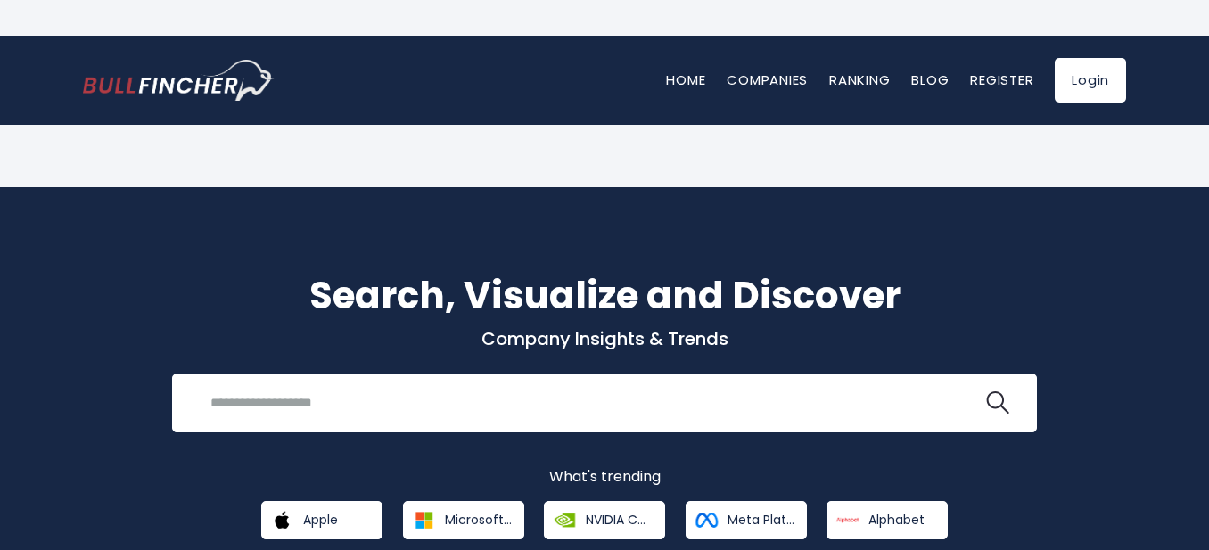 This screenshot has width=1209, height=550. I want to click on img: bullfincher logo, so click(178, 80).